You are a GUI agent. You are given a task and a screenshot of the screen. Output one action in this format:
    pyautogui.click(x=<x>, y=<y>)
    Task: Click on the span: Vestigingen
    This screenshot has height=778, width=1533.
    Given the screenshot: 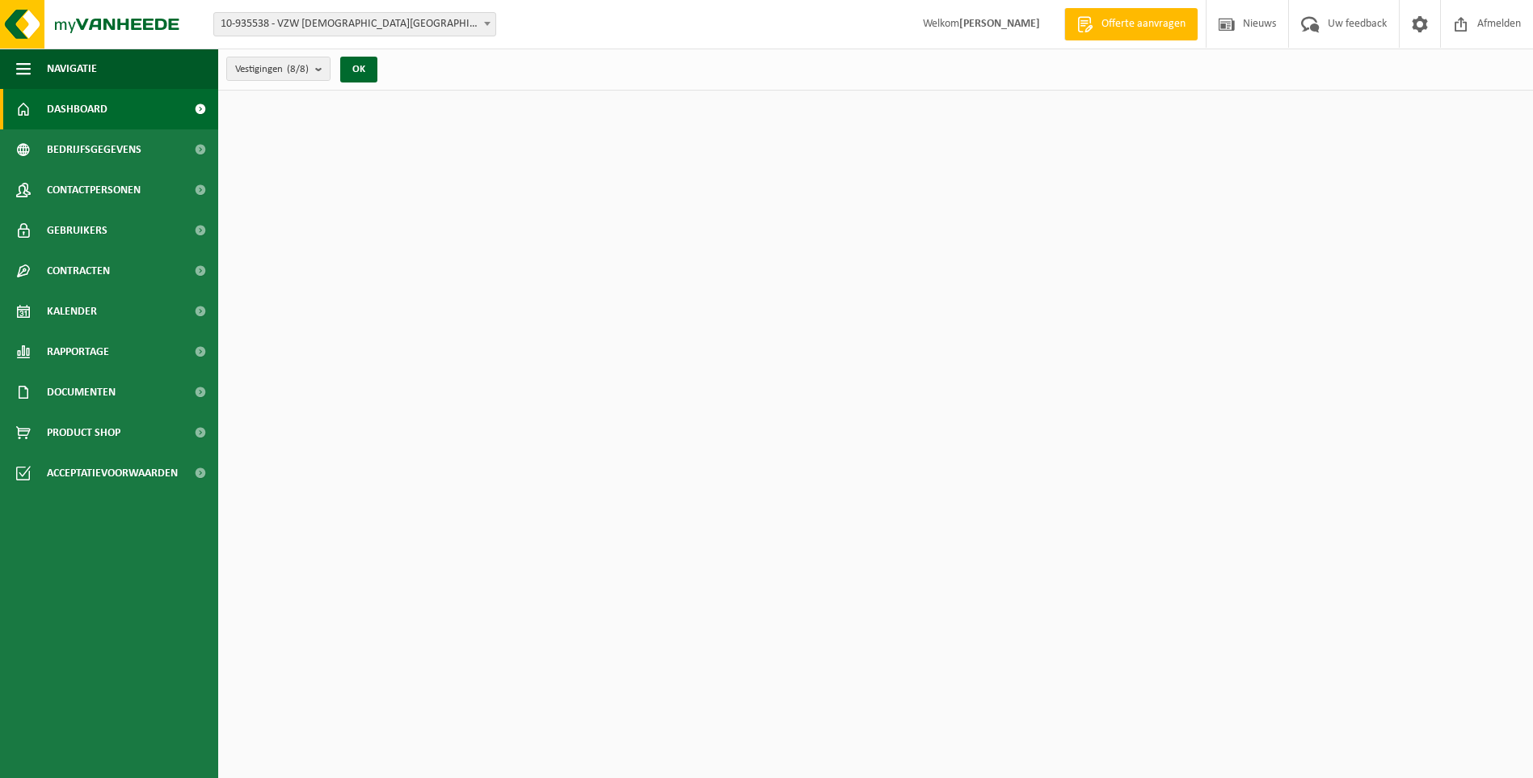 What is the action you would take?
    pyautogui.click(x=272, y=70)
    